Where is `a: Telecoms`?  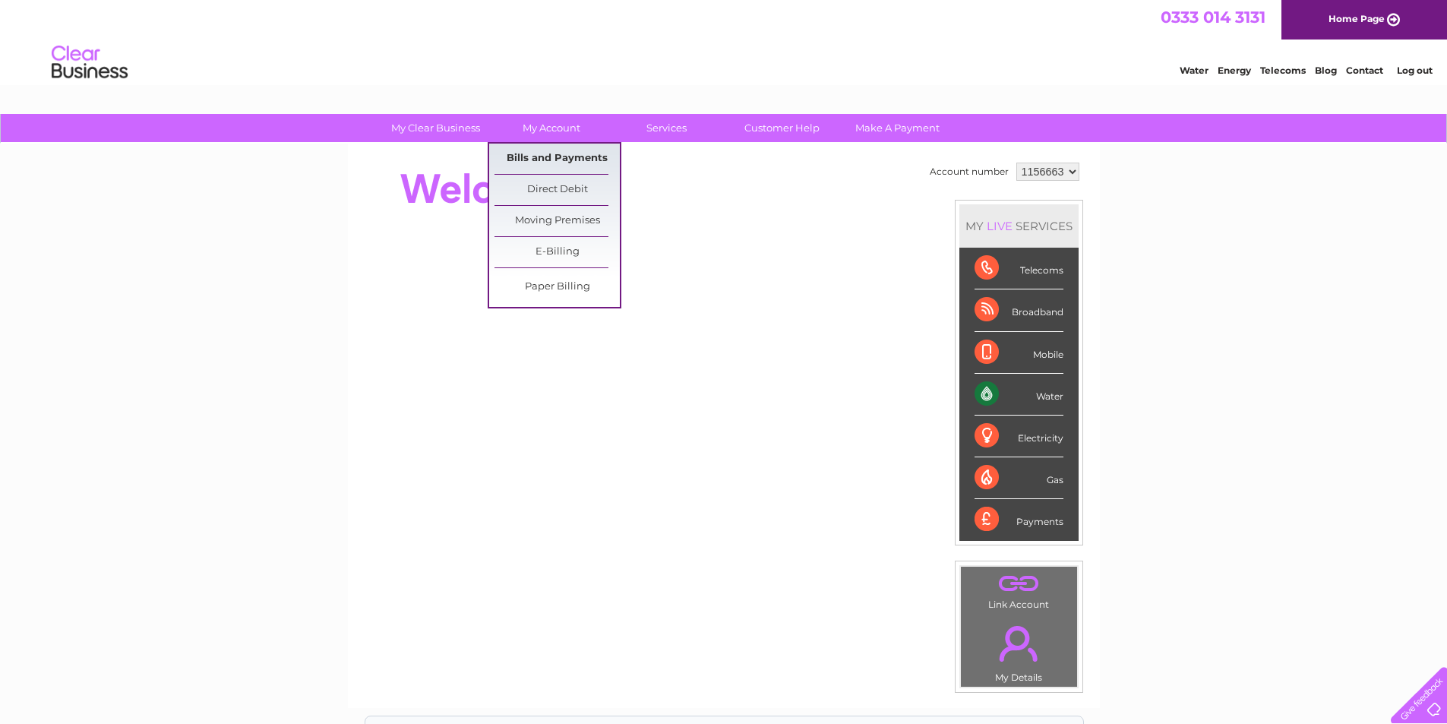 a: Telecoms is located at coordinates (1283, 70).